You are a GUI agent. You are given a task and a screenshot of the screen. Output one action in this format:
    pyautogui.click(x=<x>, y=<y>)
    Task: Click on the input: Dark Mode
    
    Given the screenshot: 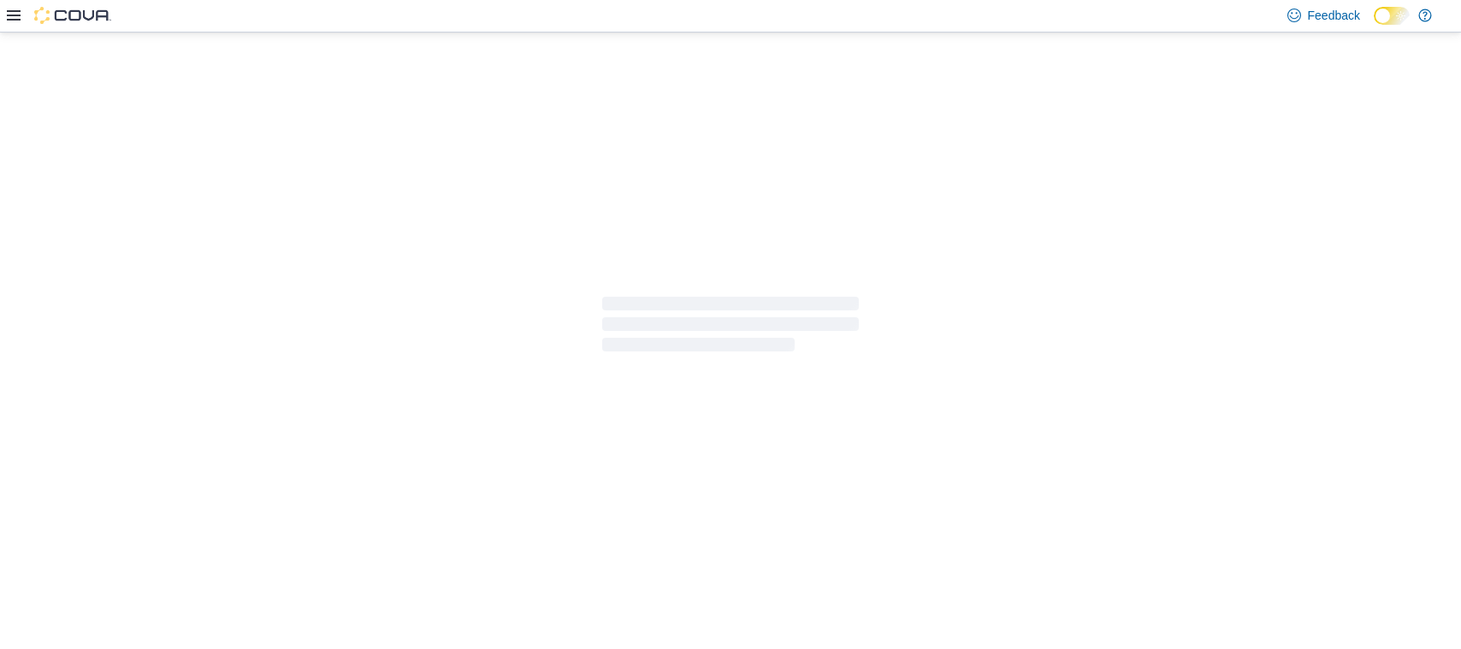 What is the action you would take?
    pyautogui.click(x=1392, y=15)
    